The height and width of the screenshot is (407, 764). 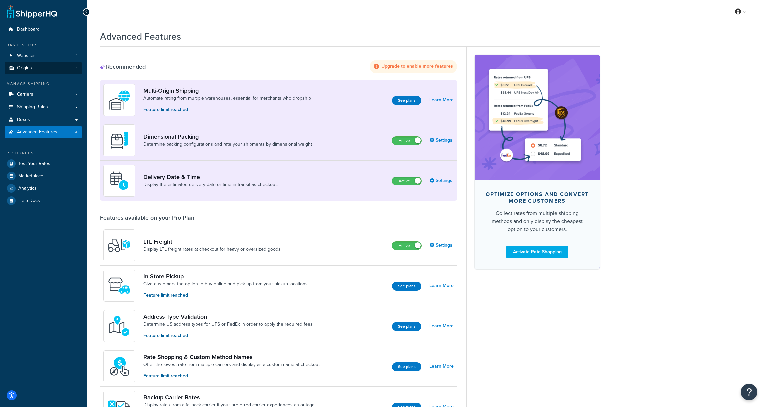 I want to click on div: Manage Shipping, so click(x=43, y=84).